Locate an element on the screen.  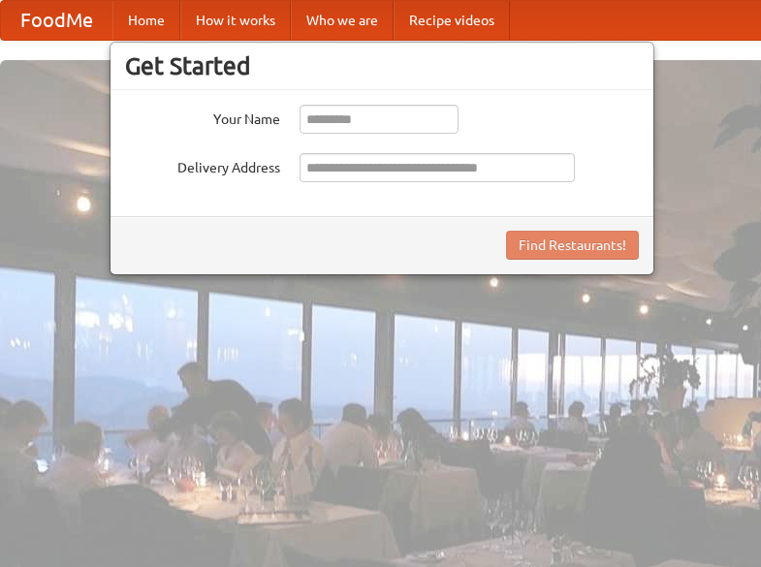
a: How it works is located at coordinates (236, 20).